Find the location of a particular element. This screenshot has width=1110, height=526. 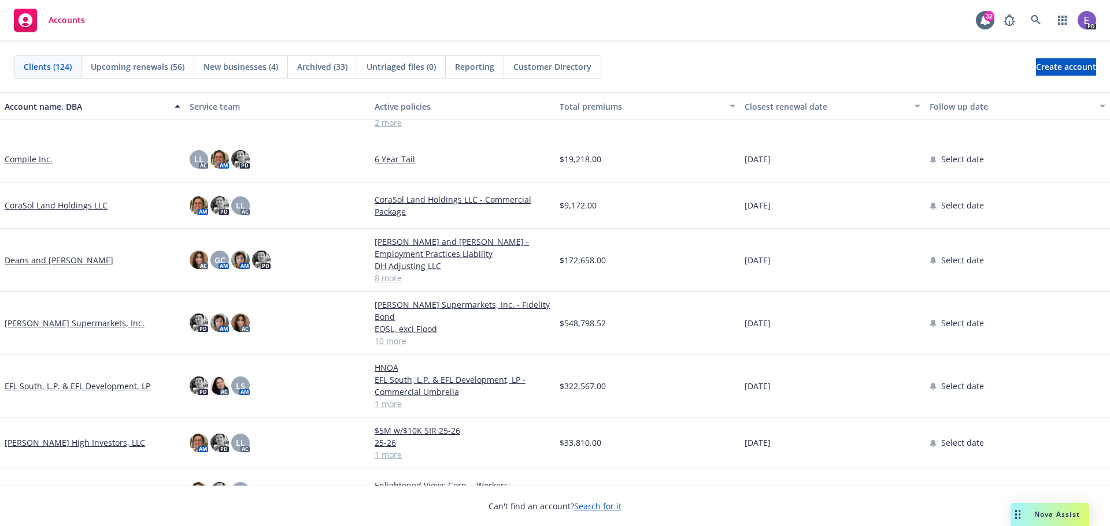

span: Reporting is located at coordinates (474, 66).